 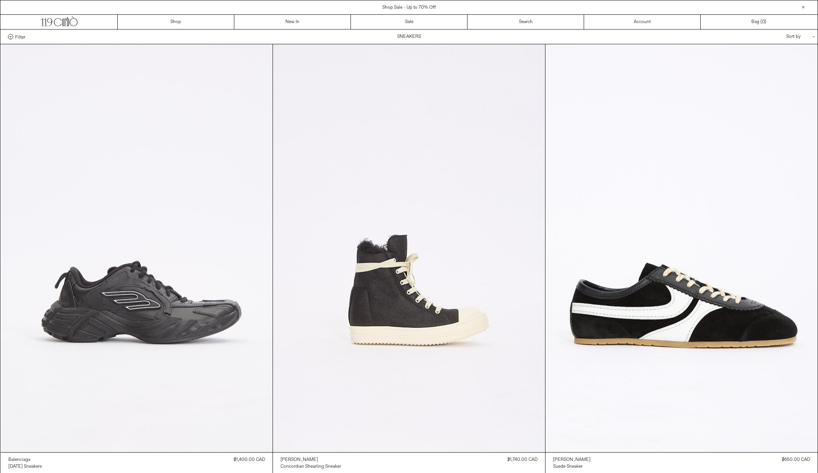 What do you see at coordinates (311, 467) in the screenshot?
I see `div: Concordian Shearling Sneaker` at bounding box center [311, 467].